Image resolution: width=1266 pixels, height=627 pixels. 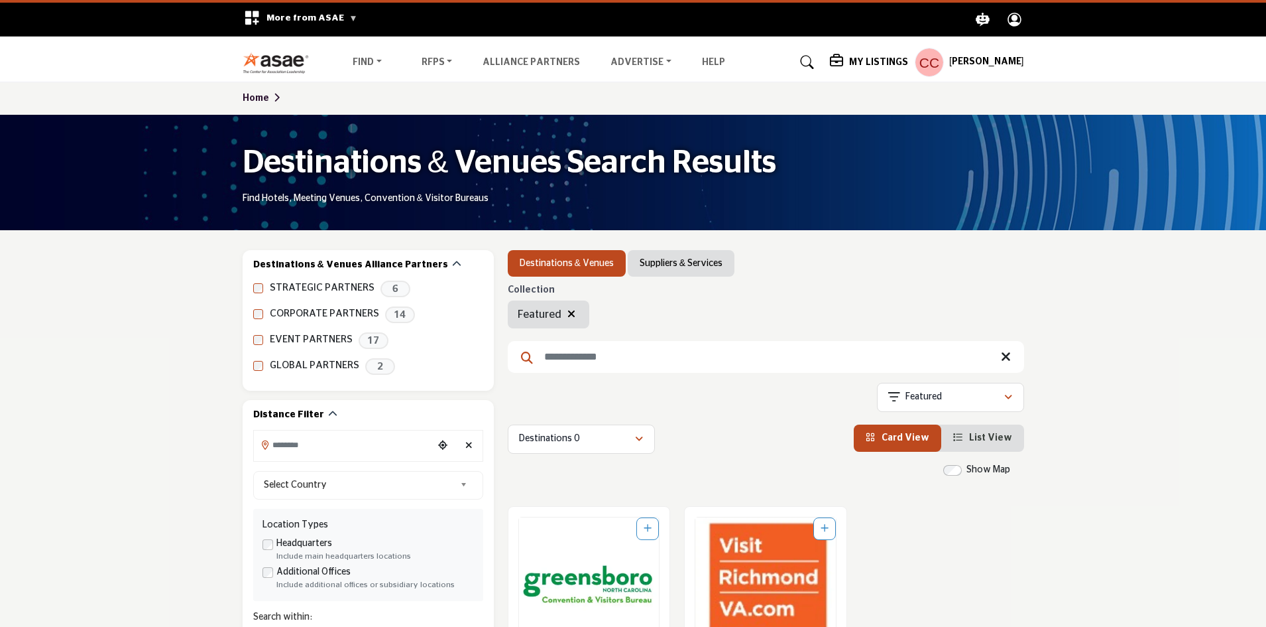 What do you see at coordinates (368, 617) in the screenshot?
I see `div: Search within:` at bounding box center [368, 617].